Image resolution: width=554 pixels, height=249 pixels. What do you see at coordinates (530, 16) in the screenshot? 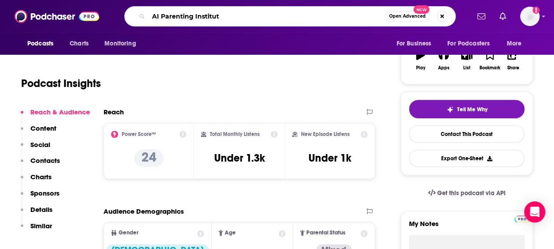
I see `span: Logged in as molly.burgoyne` at bounding box center [530, 16].